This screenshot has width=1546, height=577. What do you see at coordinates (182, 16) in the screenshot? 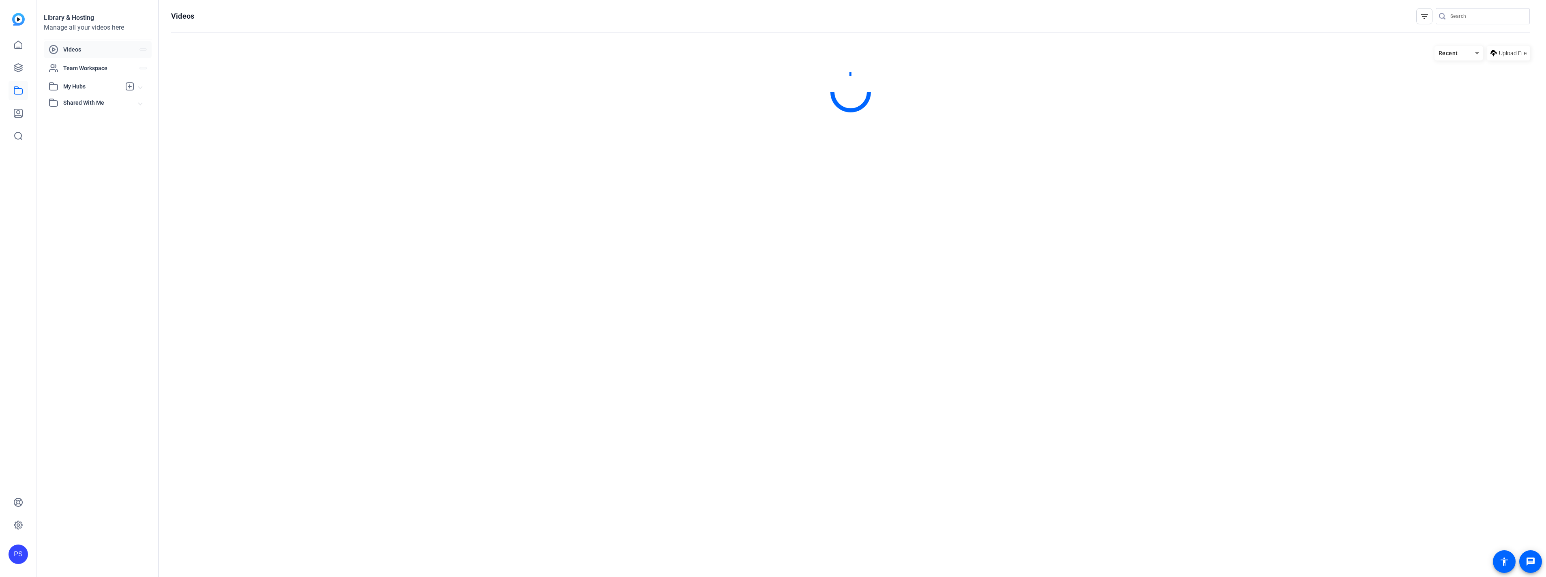
I see `h1: Videos` at bounding box center [182, 16].